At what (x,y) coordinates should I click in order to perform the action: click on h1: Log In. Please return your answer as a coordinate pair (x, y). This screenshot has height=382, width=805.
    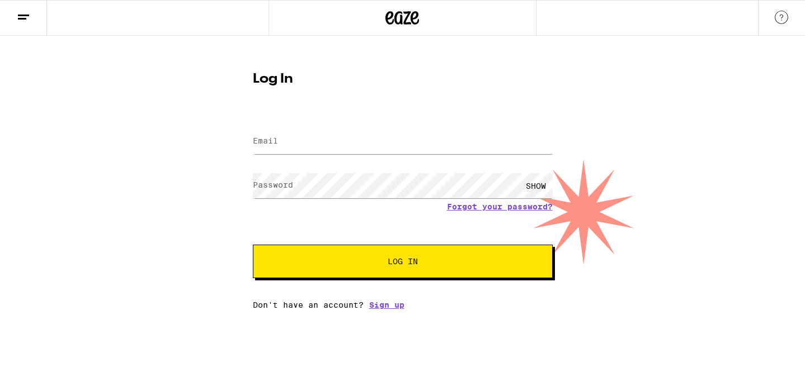
    Looking at the image, I should click on (403, 79).